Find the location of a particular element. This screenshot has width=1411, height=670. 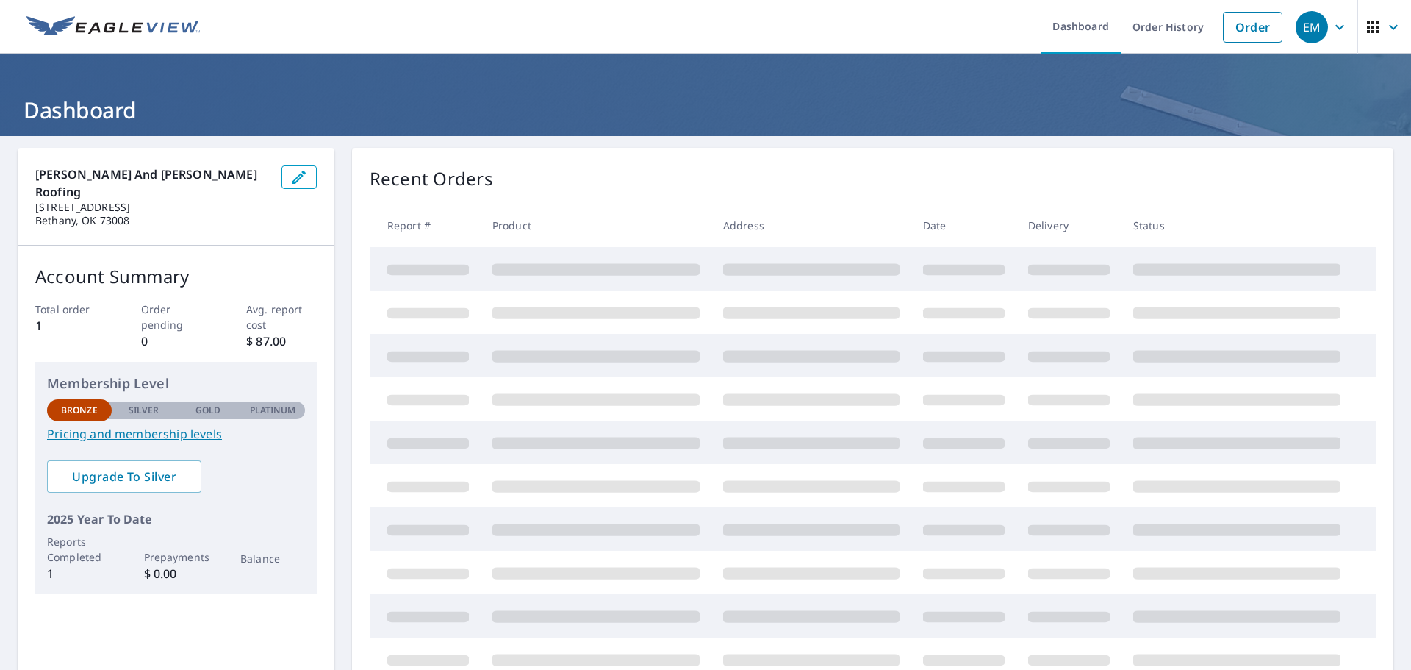

p: $ 87.00 is located at coordinates (282, 341).